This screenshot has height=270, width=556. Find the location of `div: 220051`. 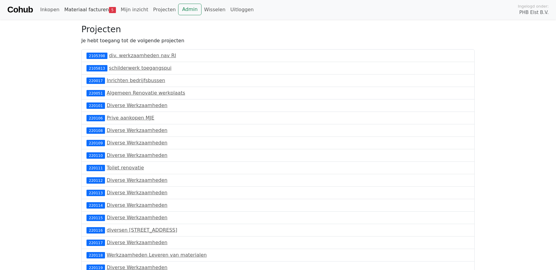

div: 220051 is located at coordinates (96, 93).